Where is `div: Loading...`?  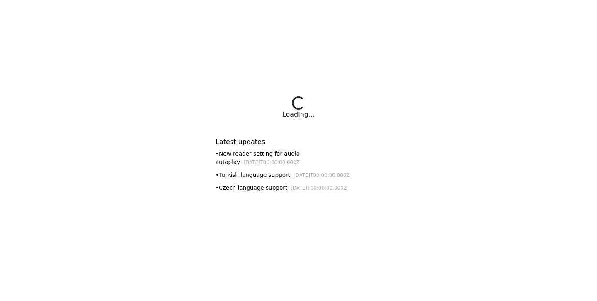
div: Loading... is located at coordinates (299, 114).